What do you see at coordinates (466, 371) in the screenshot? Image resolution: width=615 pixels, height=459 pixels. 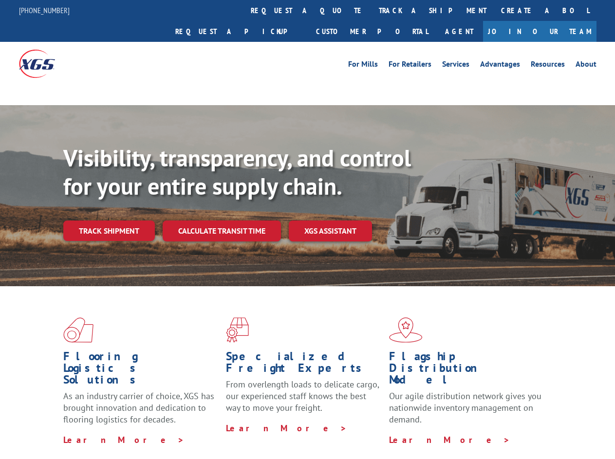 I see `h1: Flagship Distribution Model` at bounding box center [466, 371].